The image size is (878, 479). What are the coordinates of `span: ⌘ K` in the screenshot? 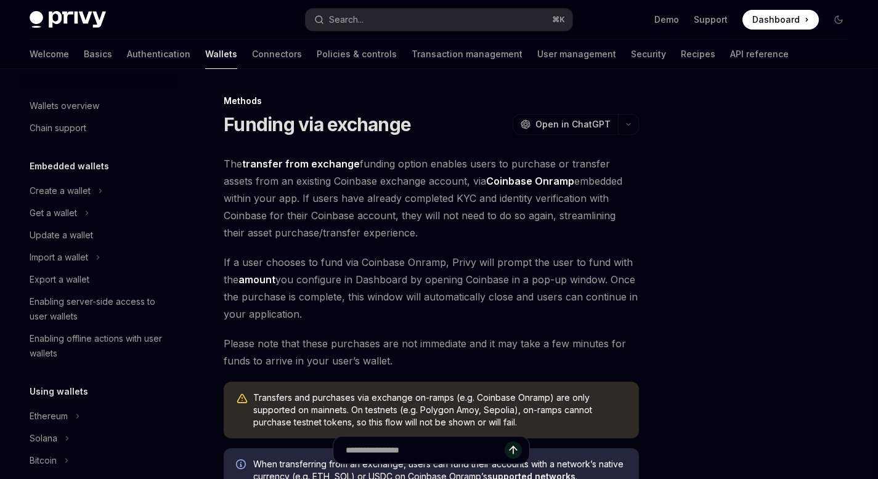 It's located at (558, 20).